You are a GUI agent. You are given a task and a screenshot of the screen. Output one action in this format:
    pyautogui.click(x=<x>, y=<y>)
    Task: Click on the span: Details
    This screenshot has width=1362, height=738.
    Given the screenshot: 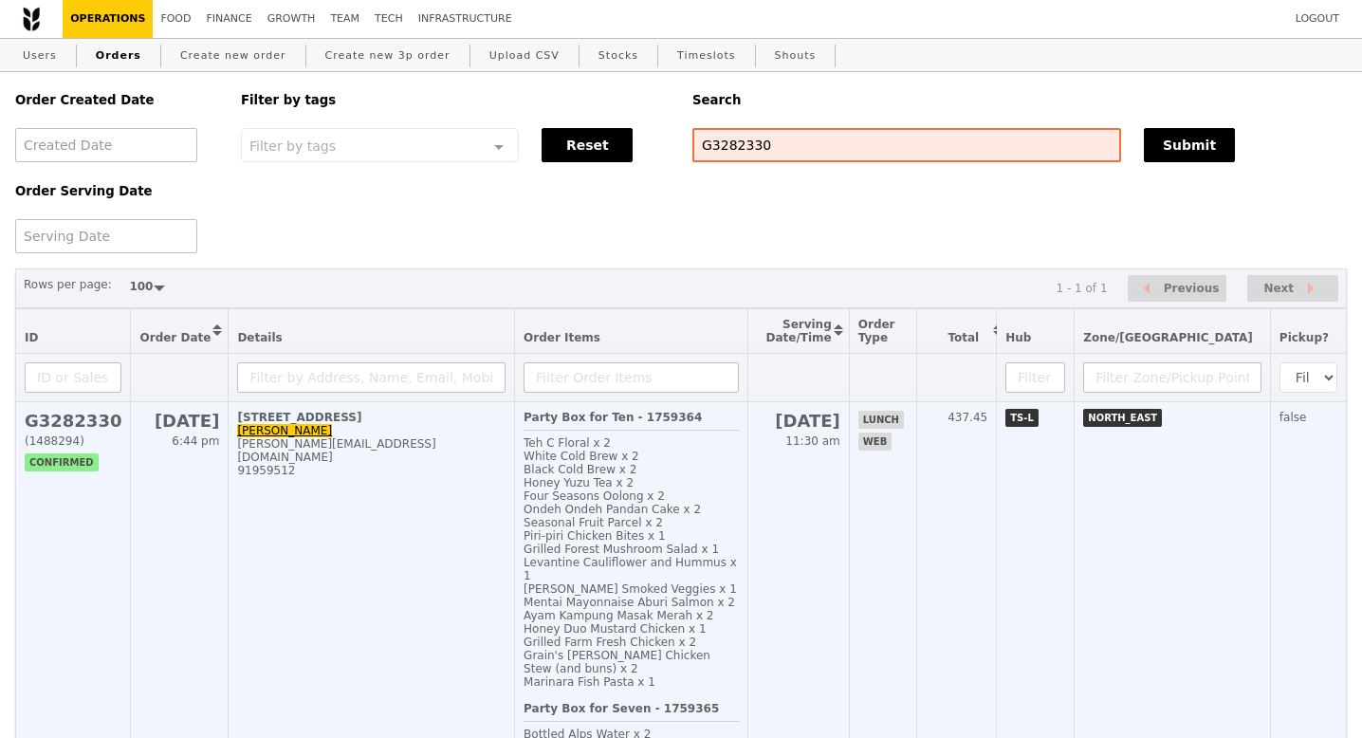 What is the action you would take?
    pyautogui.click(x=259, y=338)
    